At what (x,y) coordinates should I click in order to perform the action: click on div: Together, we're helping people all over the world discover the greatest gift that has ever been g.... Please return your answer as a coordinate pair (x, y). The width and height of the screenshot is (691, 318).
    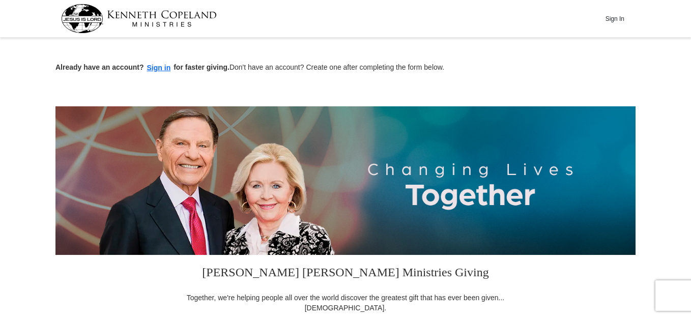
    Looking at the image, I should click on (345, 303).